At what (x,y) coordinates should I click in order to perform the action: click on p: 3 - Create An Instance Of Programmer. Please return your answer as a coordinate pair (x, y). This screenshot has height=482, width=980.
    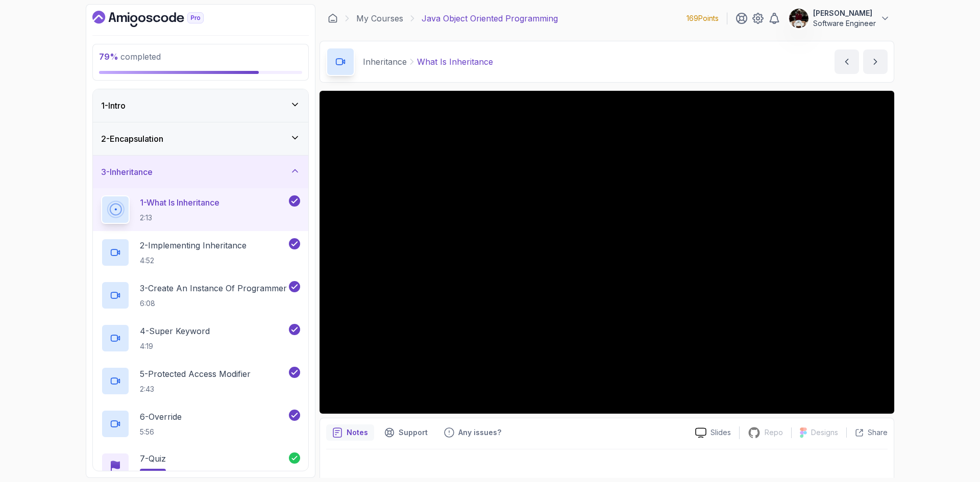
    Looking at the image, I should click on (213, 288).